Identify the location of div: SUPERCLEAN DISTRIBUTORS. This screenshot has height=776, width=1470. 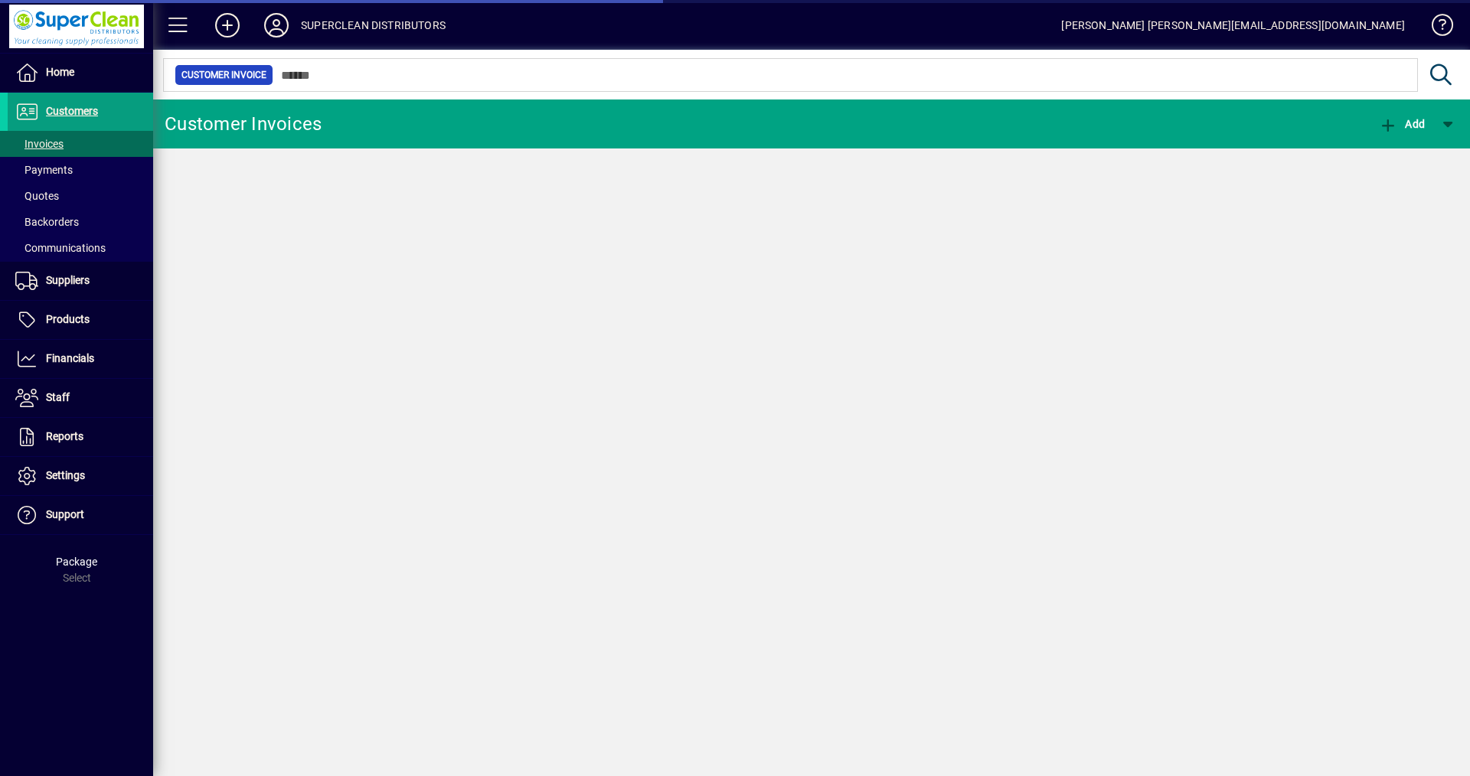
(373, 25).